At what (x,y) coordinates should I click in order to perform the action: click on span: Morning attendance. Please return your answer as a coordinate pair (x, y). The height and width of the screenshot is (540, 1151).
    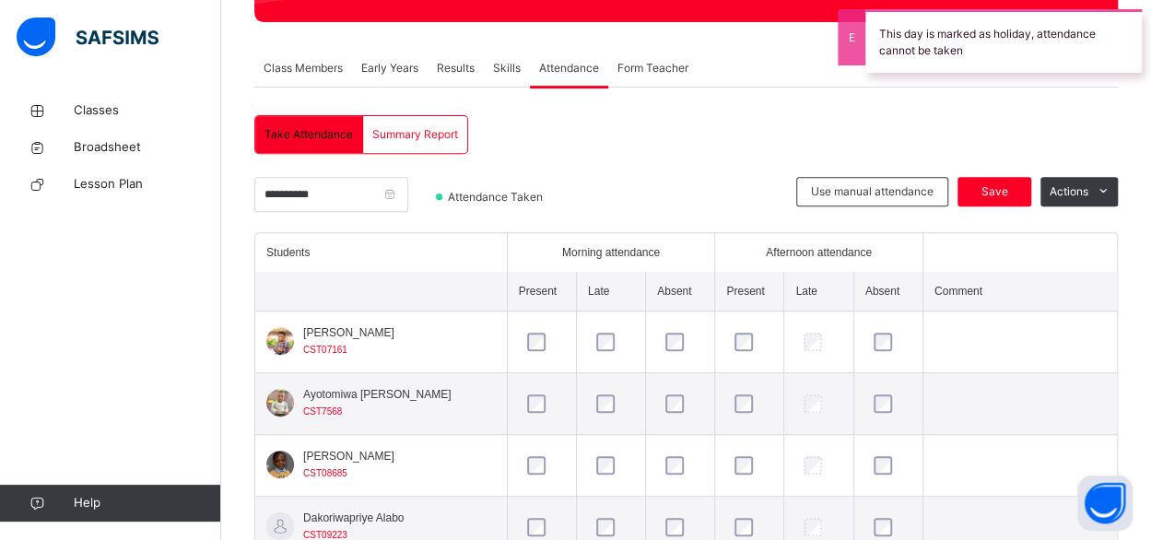
    Looking at the image, I should click on (611, 253).